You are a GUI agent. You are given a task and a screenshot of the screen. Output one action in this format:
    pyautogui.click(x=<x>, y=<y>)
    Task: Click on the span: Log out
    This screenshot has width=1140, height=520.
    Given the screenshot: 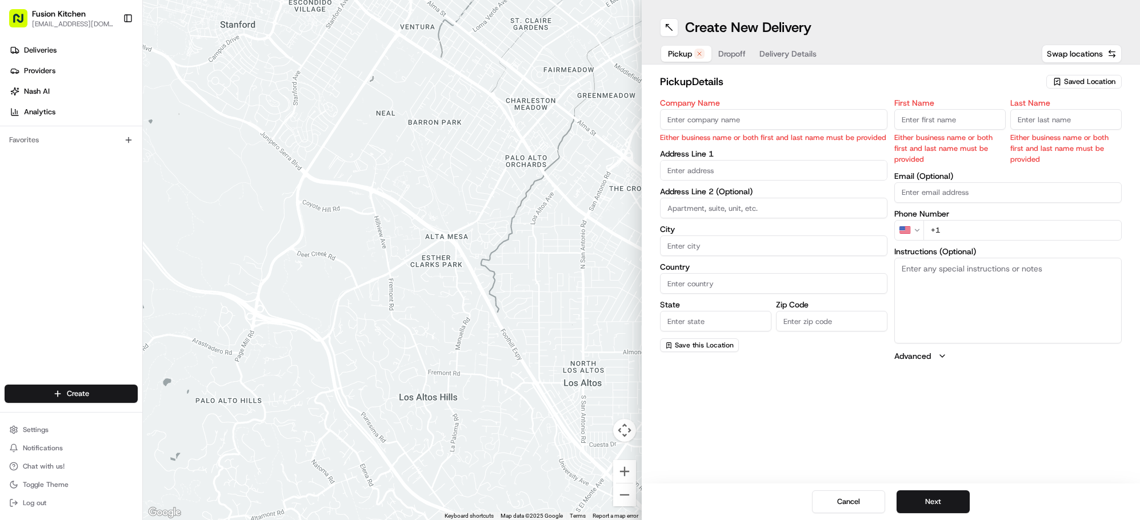 What is the action you would take?
    pyautogui.click(x=34, y=503)
    